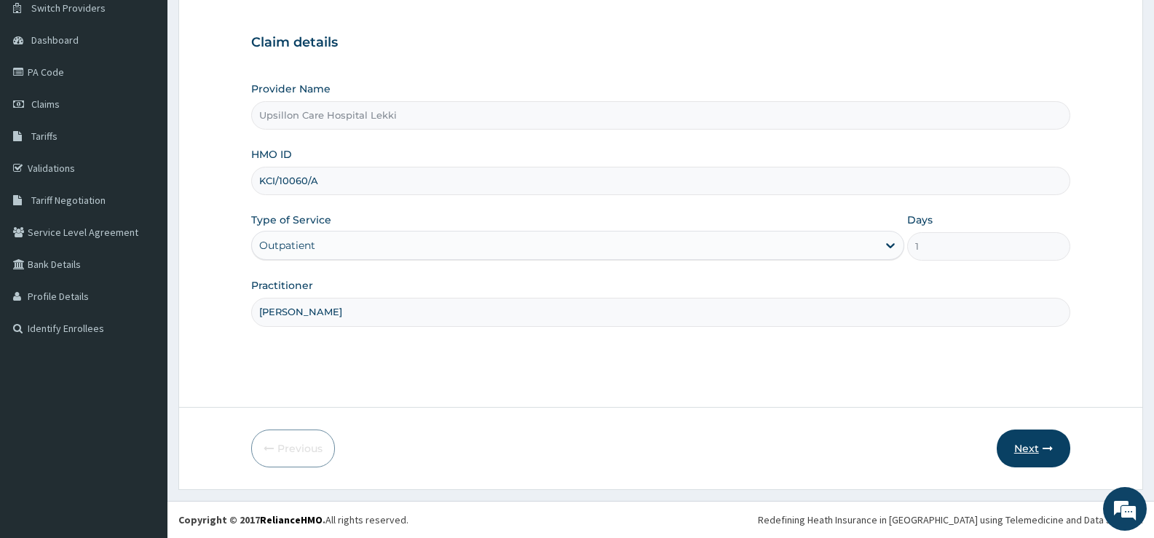  I want to click on input: Enter HMO ID, so click(660, 181).